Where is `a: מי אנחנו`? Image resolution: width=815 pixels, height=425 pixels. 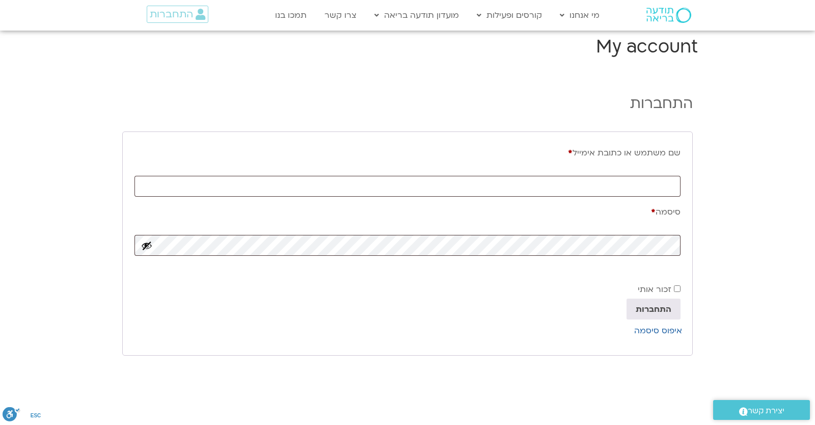 a: מי אנחנו is located at coordinates (580, 15).